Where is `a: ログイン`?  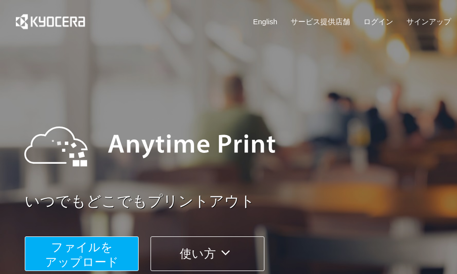 a: ログイン is located at coordinates (378, 21).